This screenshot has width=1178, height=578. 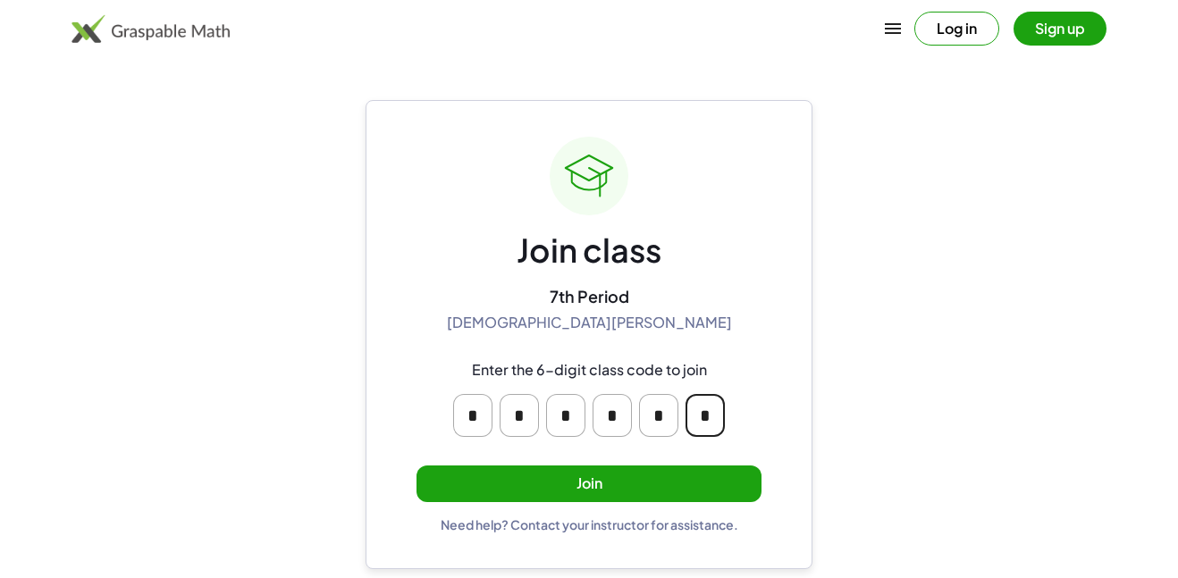 What do you see at coordinates (589, 250) in the screenshot?
I see `div: Join class` at bounding box center [589, 250].